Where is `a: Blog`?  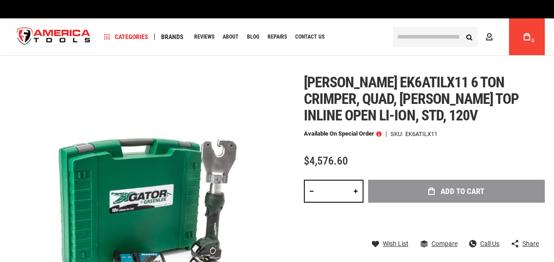 a: Blog is located at coordinates (253, 37).